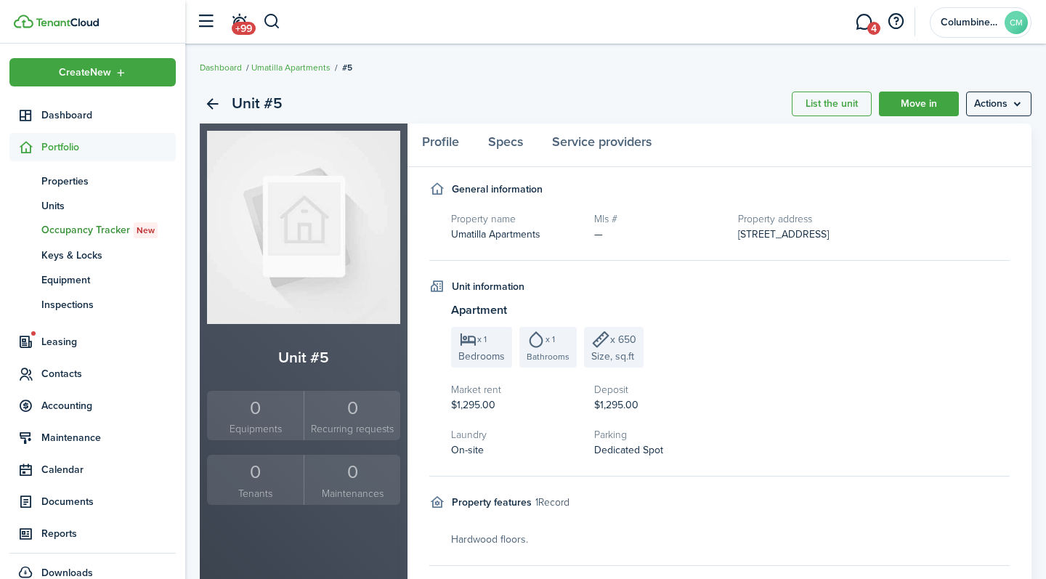  I want to click on a: 0Tenants, so click(255, 480).